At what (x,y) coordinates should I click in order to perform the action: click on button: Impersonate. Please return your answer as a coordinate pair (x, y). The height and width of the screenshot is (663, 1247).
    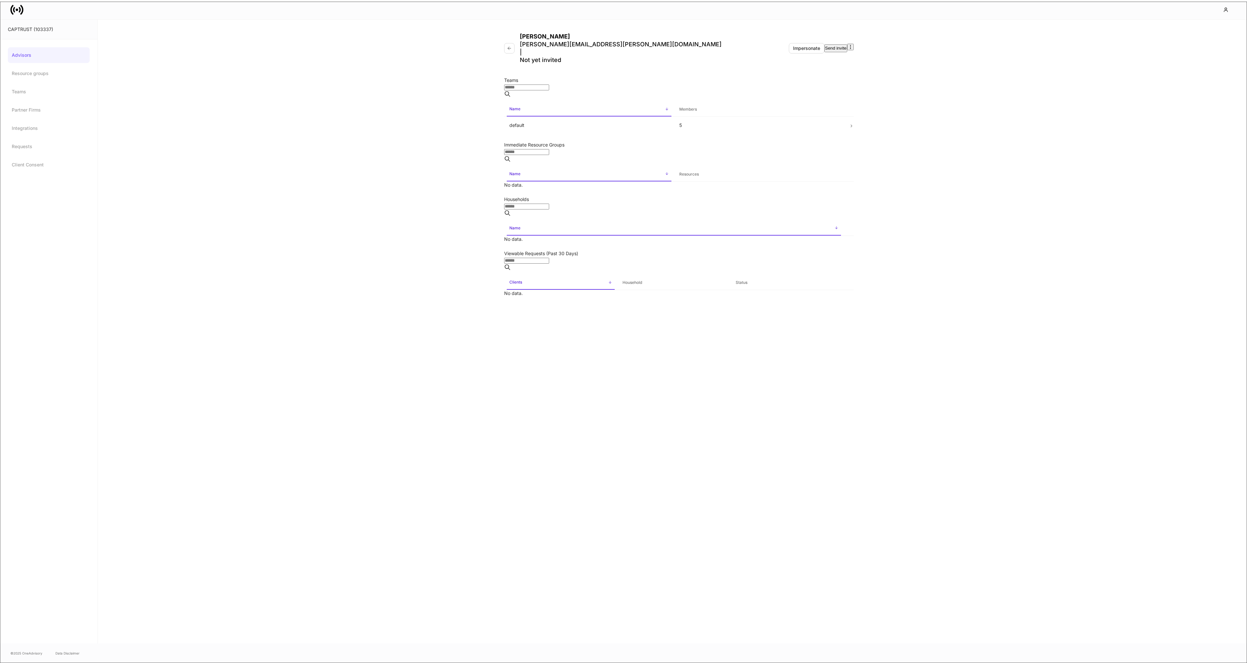
    Looking at the image, I should click on (806, 48).